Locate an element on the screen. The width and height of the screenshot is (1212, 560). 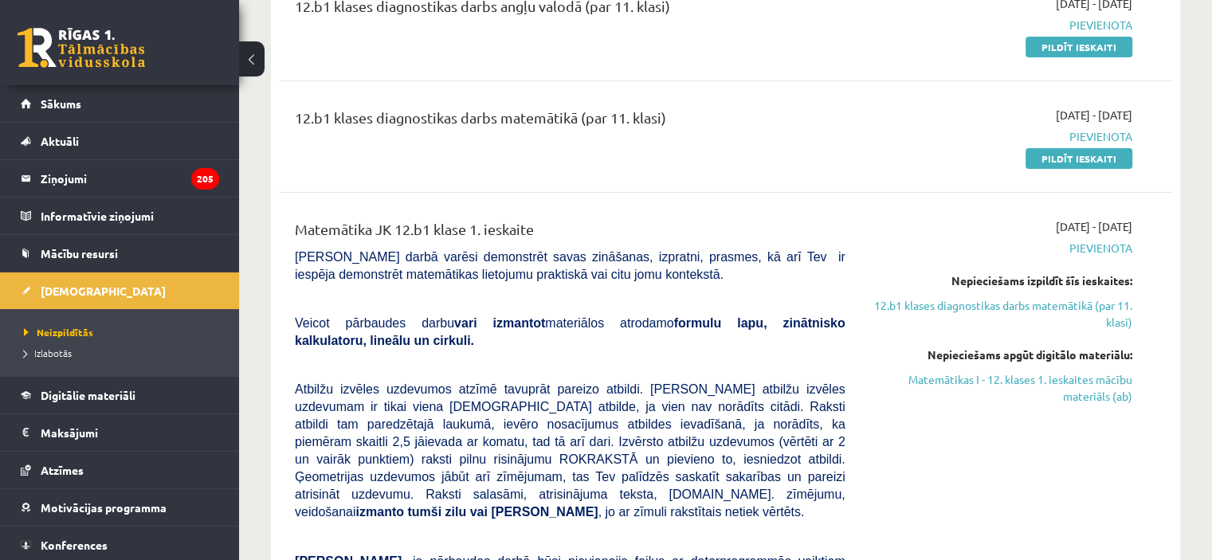
b: formulu lapu, zinātnisko kalkulatoru, lineālu un cirkuli. is located at coordinates (570, 332).